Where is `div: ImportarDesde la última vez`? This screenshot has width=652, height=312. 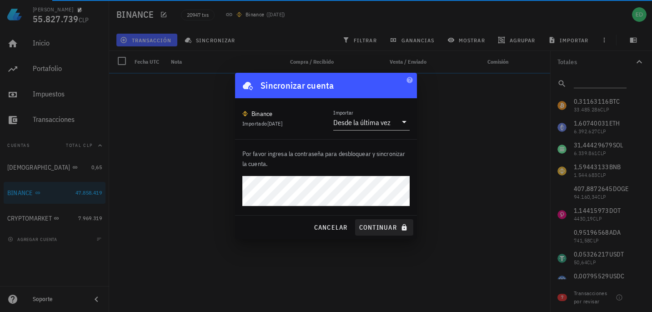
div: ImportarDesde la última vez is located at coordinates (372, 122).